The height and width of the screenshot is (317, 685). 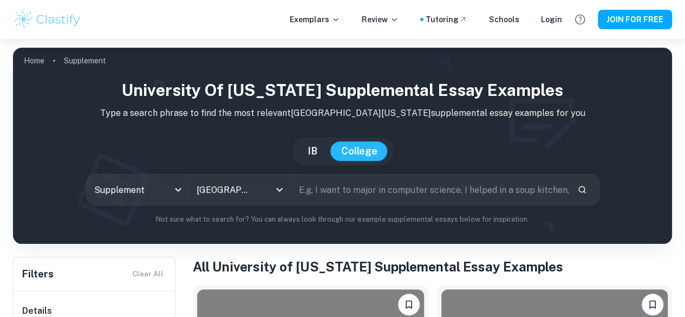 What do you see at coordinates (634, 19) in the screenshot?
I see `button: JOIN FOR FREE` at bounding box center [634, 19].